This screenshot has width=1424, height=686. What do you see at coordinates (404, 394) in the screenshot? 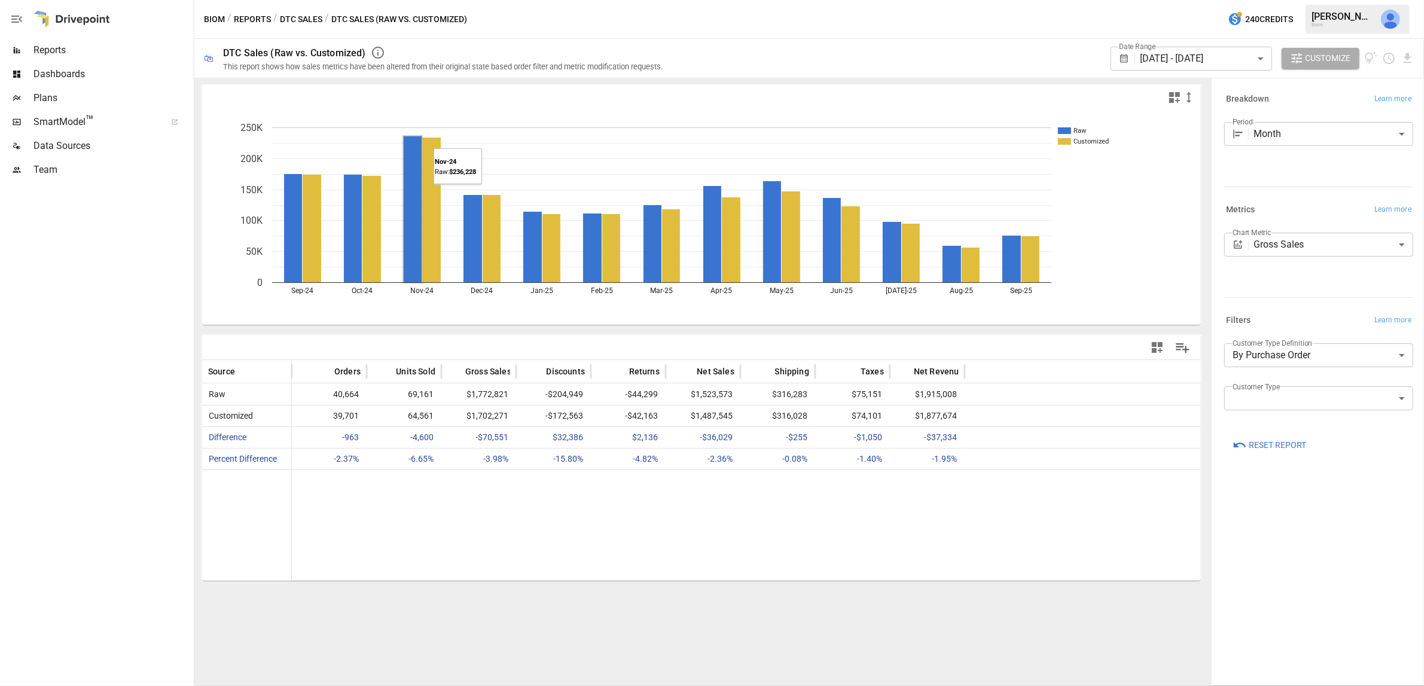
I see `span: 69,161` at bounding box center [404, 394].